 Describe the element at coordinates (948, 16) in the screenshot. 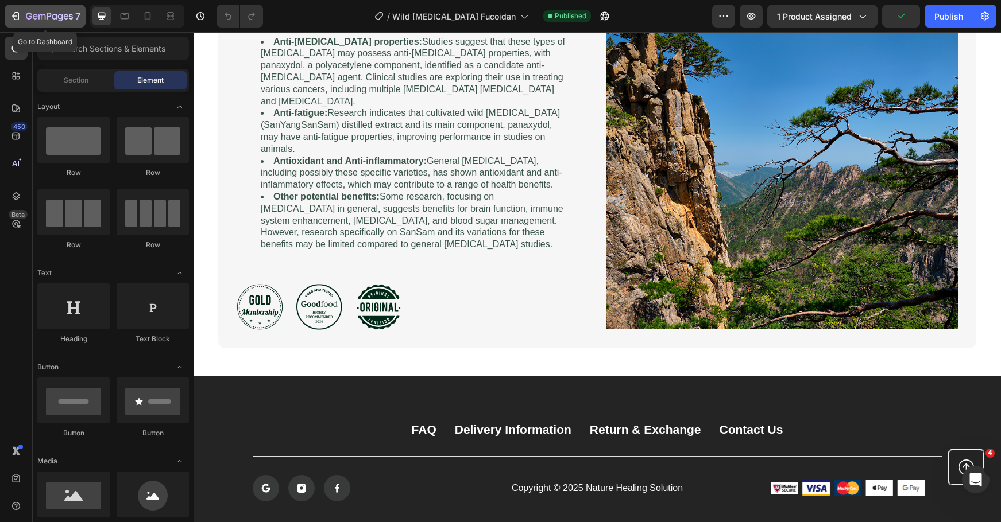

I see `button: Publish` at that location.